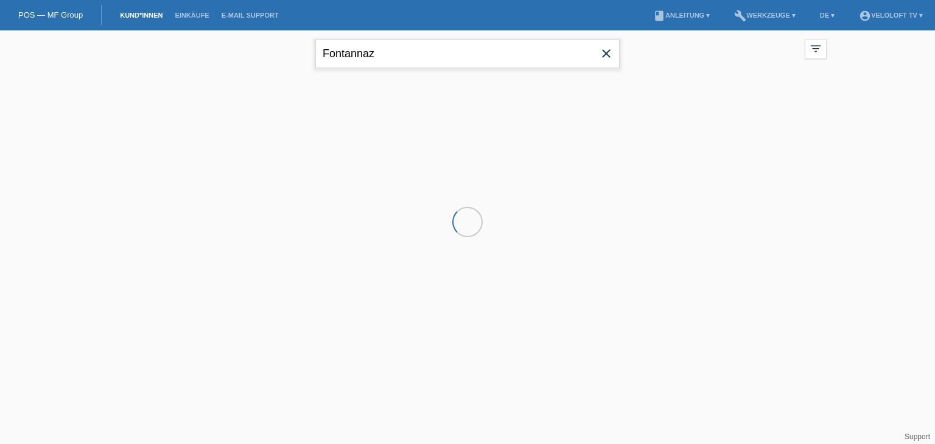  Describe the element at coordinates (827, 15) in the screenshot. I see `a: DE ▾` at that location.